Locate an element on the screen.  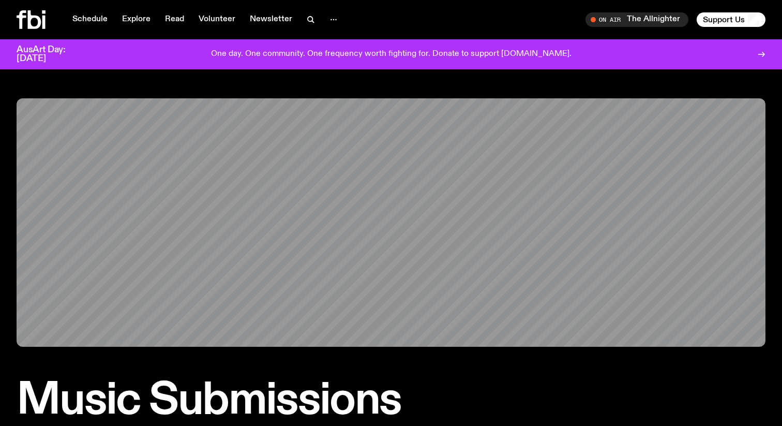
span: Support Us is located at coordinates (724, 20).